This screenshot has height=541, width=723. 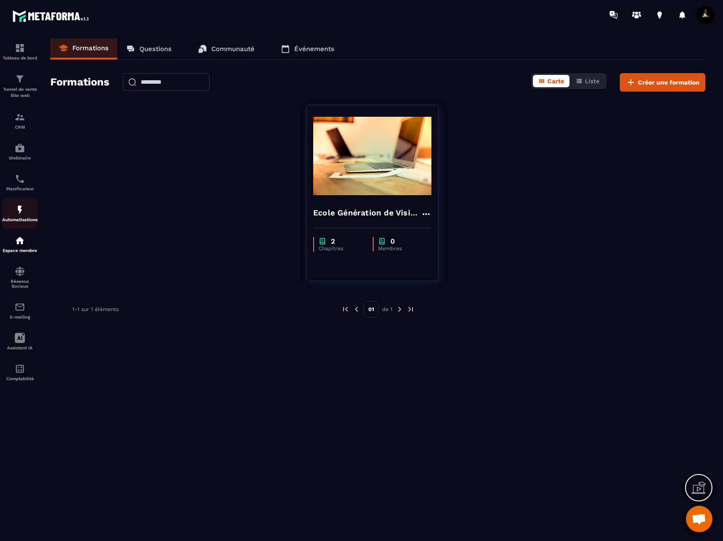 I want to click on a: social-networksocial-networkRéseaux Sociaux, so click(x=20, y=277).